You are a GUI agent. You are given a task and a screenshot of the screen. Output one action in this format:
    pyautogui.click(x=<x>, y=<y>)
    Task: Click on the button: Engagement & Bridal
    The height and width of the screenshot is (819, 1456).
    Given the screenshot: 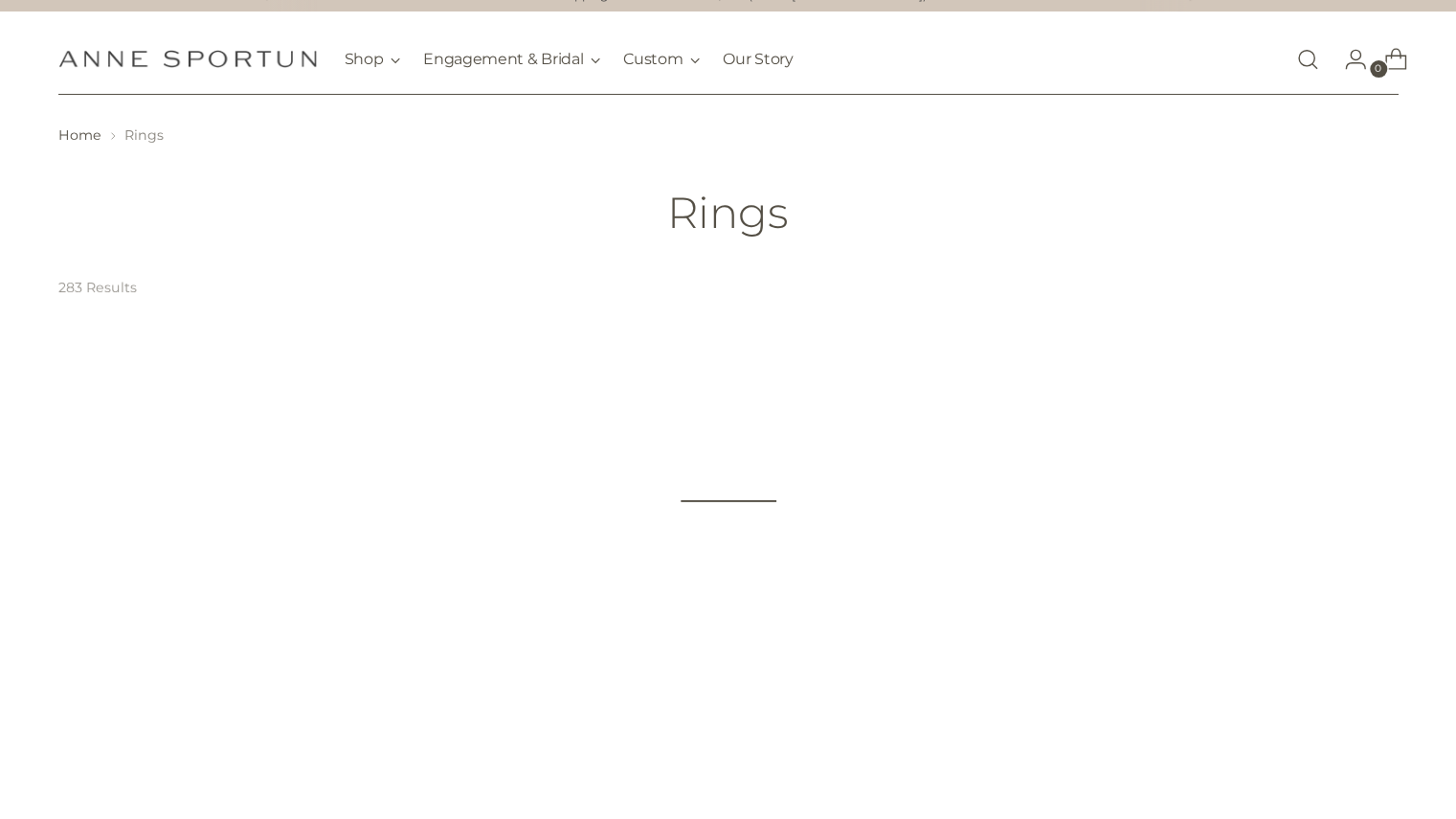 What is the action you would take?
    pyautogui.click(x=511, y=60)
    